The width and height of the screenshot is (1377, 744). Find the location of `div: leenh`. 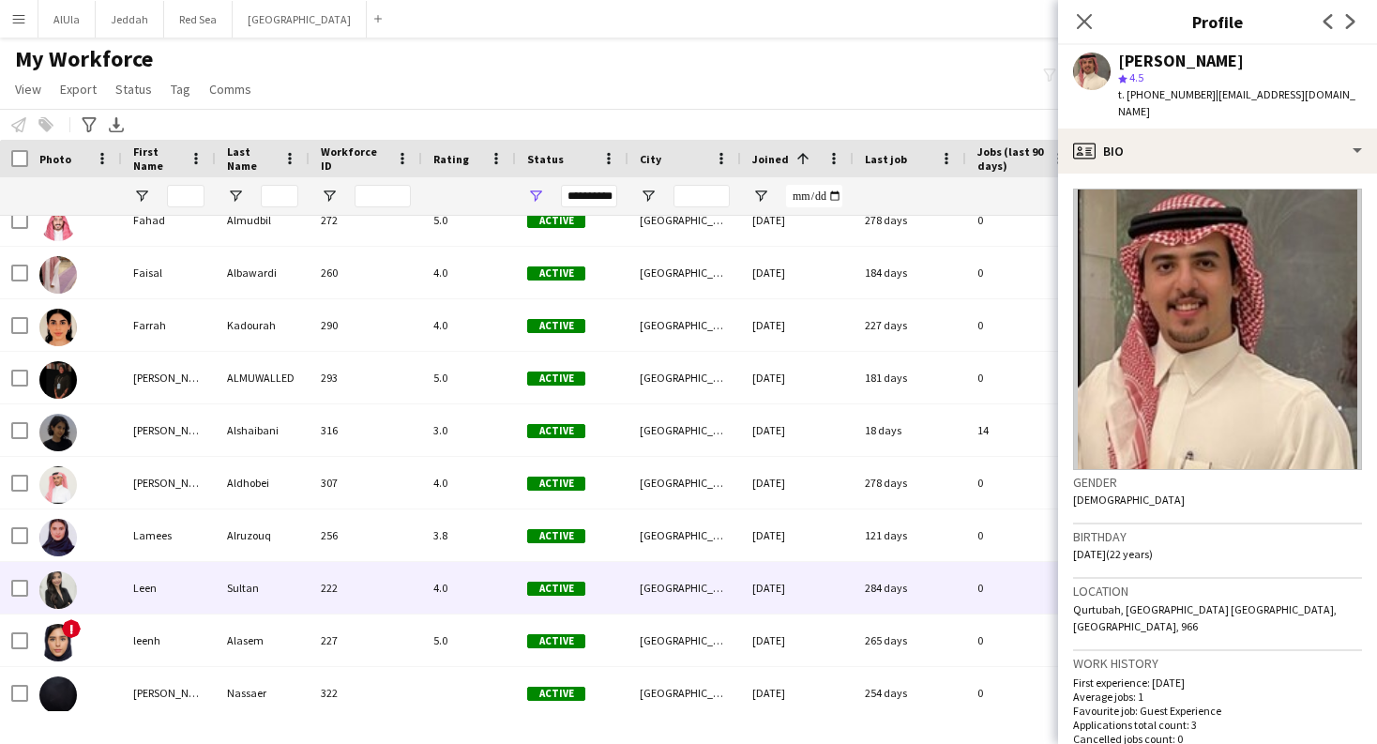

div: leenh is located at coordinates (169, 640).